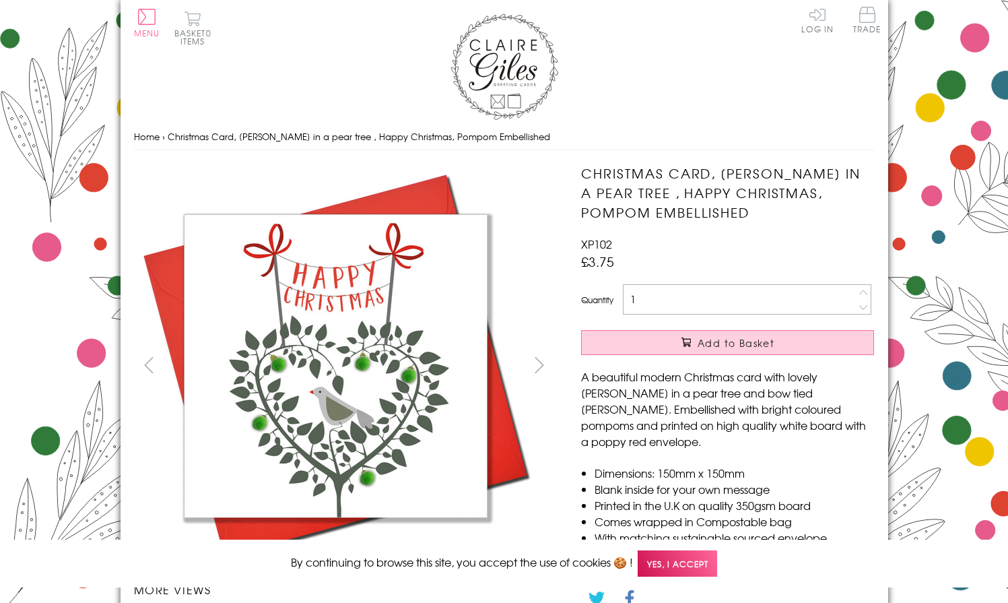 This screenshot has width=1008, height=603. Describe the element at coordinates (147, 33) in the screenshot. I see `span: Menu` at that location.